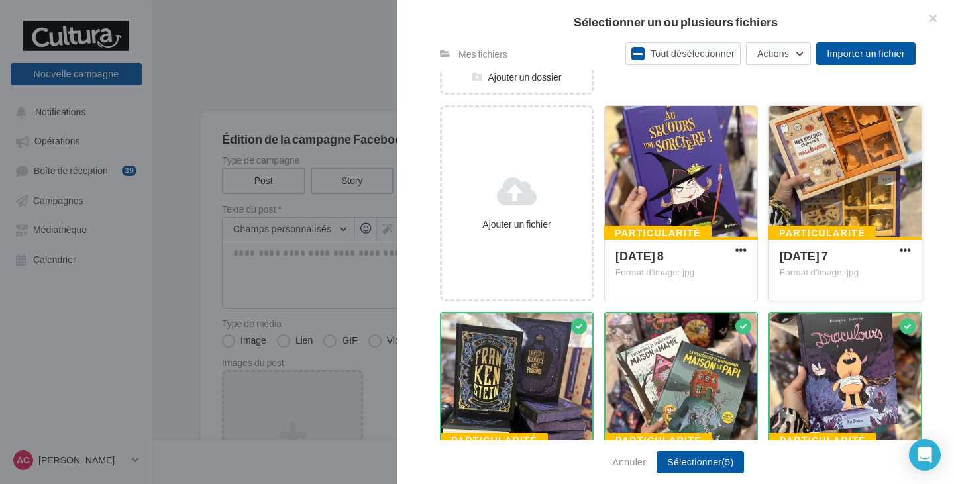  Describe the element at coordinates (925, 455) in the screenshot. I see `div: Open Intercom Messenger` at that location.